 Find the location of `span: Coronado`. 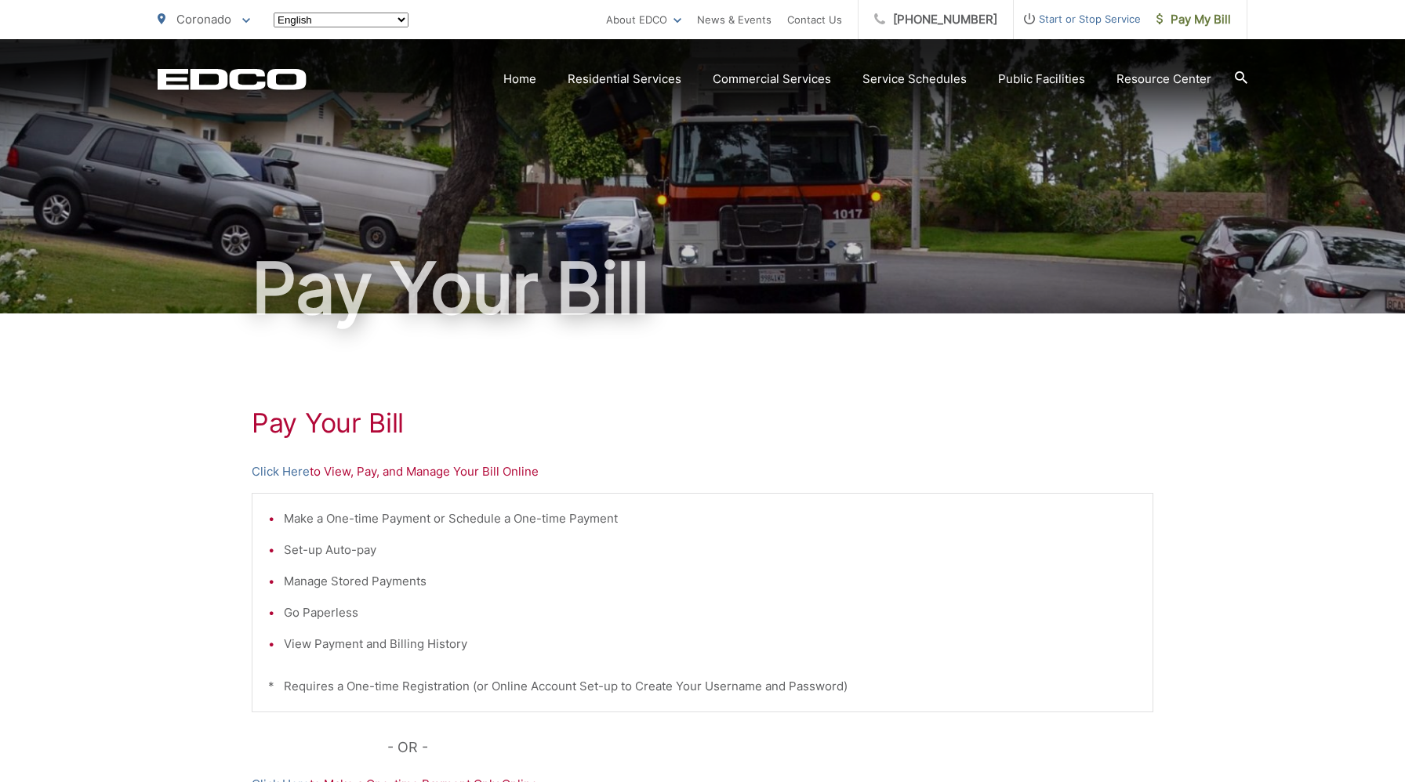

span: Coronado is located at coordinates (204, 19).